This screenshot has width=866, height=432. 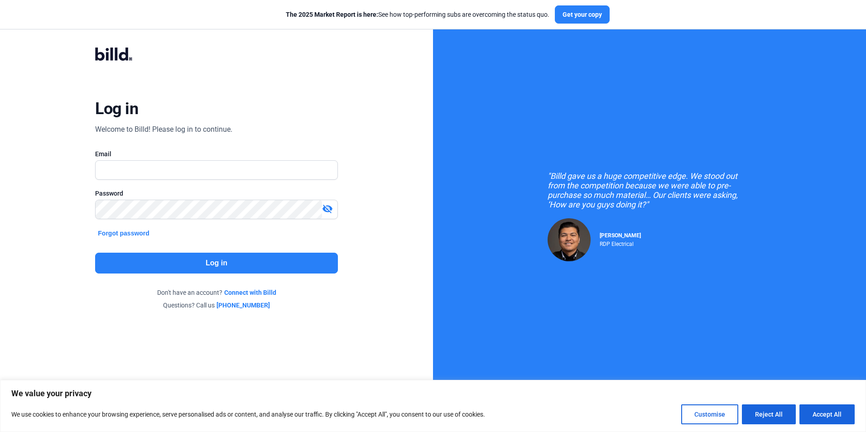 I want to click on button: Accept All, so click(x=827, y=414).